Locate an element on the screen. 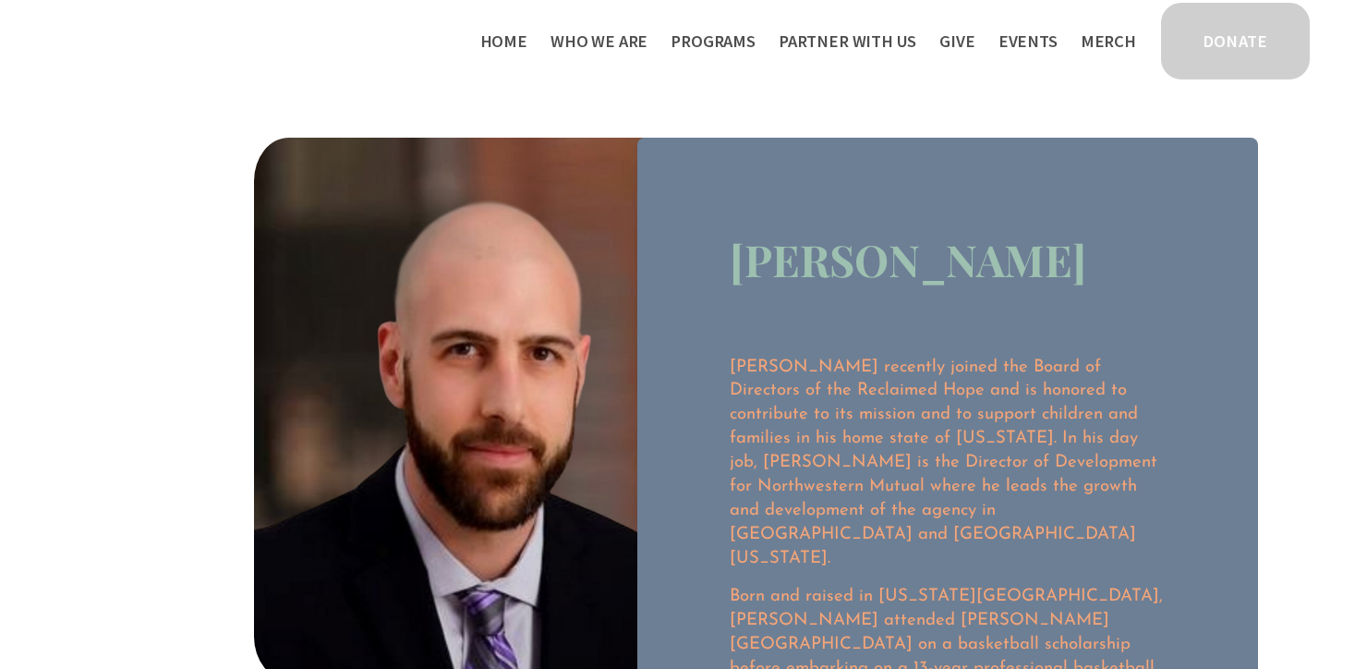 The image size is (1367, 669). a: Home is located at coordinates (504, 41).